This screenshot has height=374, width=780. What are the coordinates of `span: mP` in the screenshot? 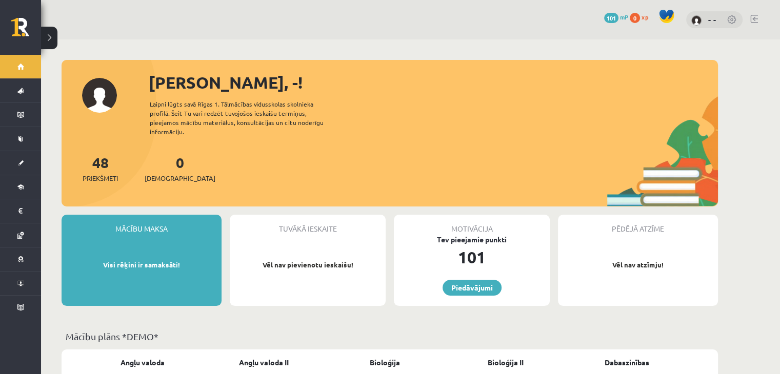 It's located at (624, 17).